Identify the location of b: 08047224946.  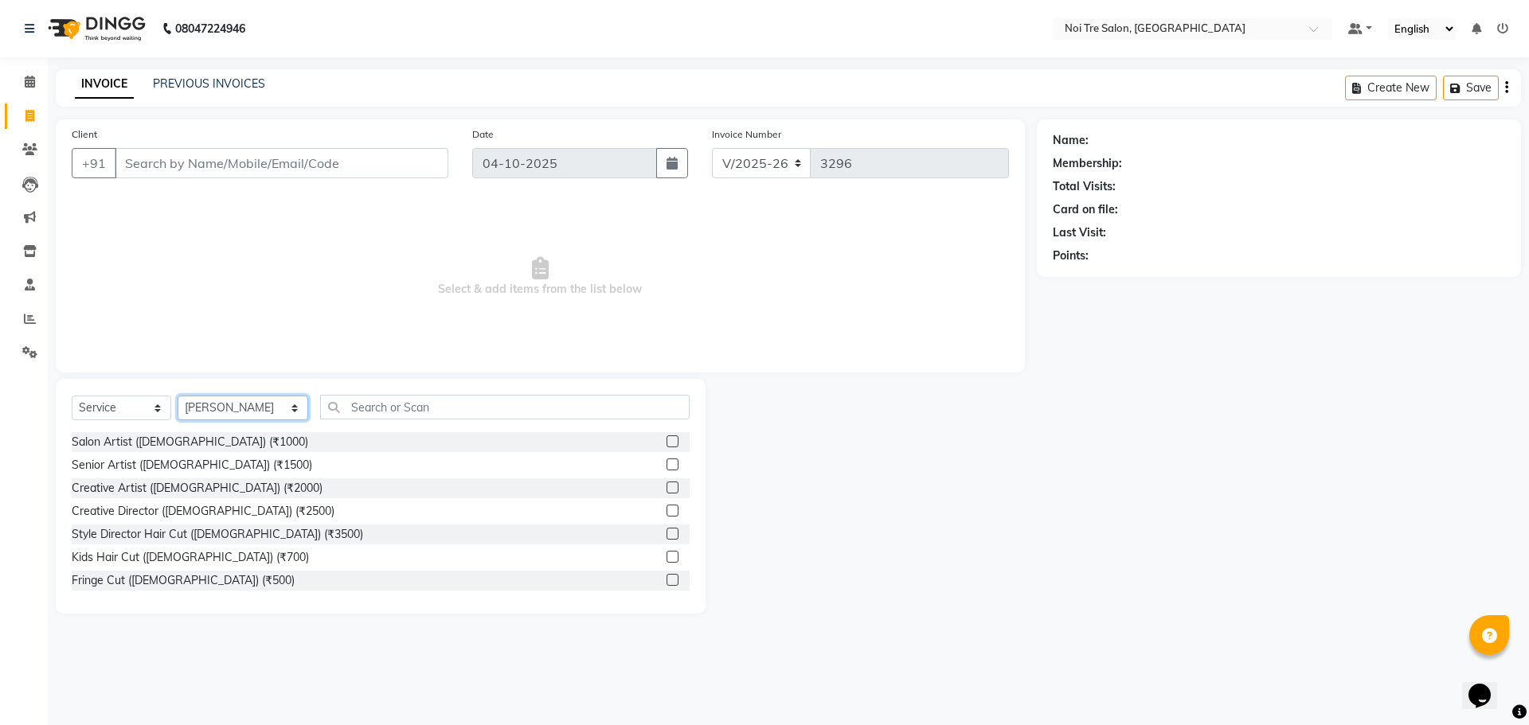
(210, 29).